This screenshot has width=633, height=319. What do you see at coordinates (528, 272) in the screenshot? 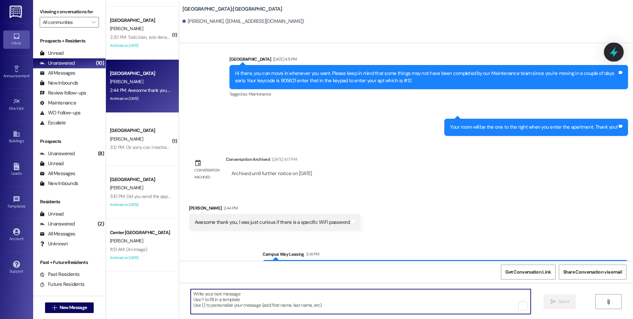
I see `button: Get Conversation Link` at bounding box center [528, 272].